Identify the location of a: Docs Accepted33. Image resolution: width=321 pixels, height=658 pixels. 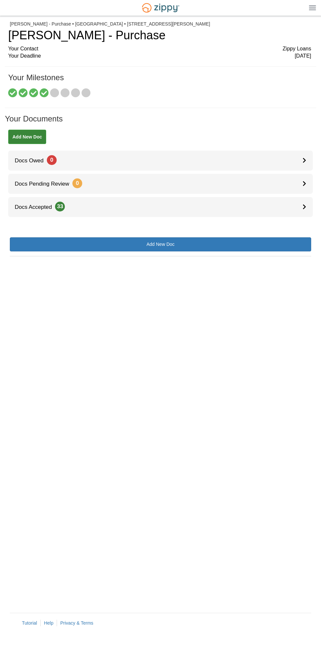
(160, 207).